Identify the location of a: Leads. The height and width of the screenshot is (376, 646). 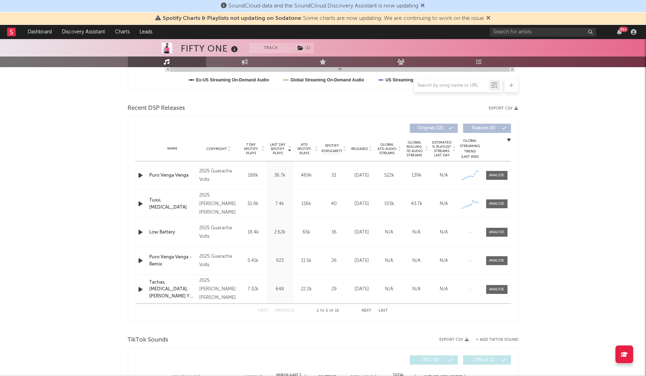
(146, 32).